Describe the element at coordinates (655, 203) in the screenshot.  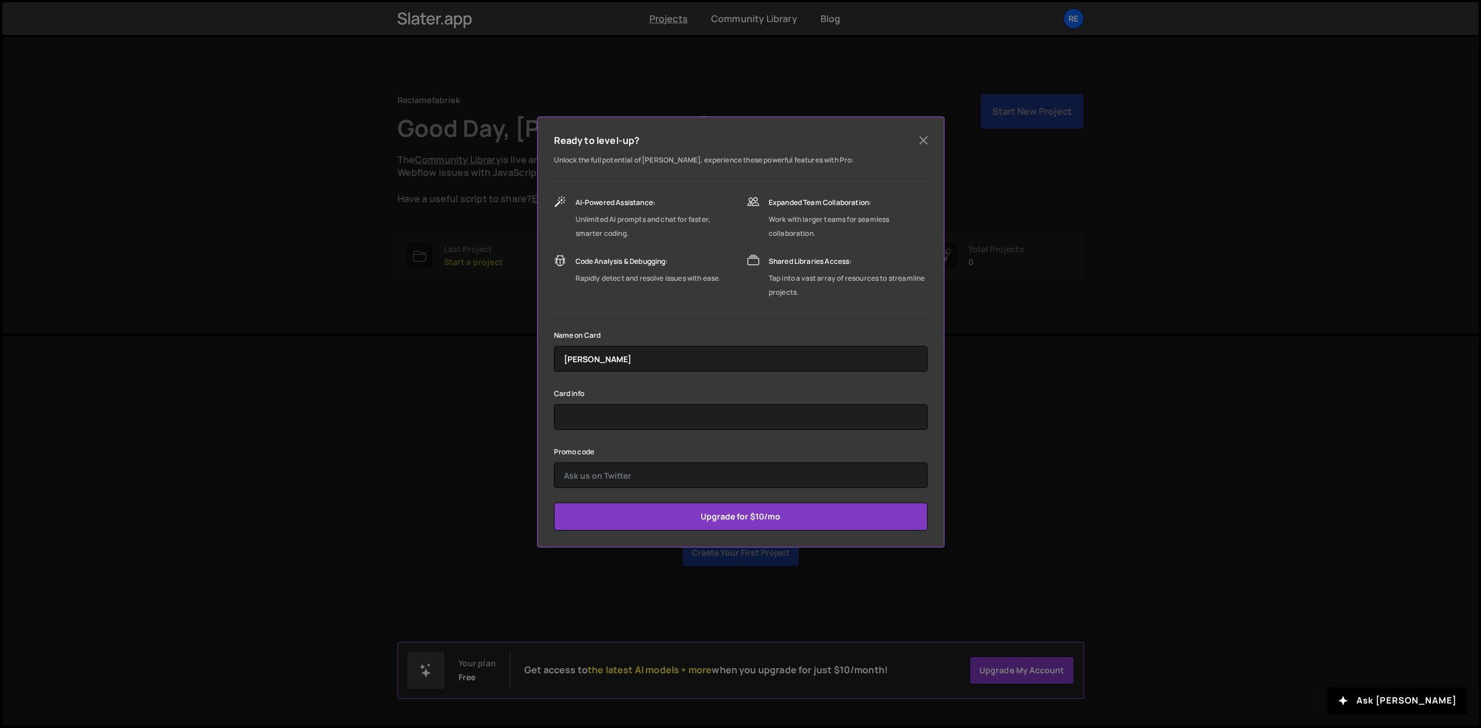
I see `div: AI-Powered Assistance:` at that location.